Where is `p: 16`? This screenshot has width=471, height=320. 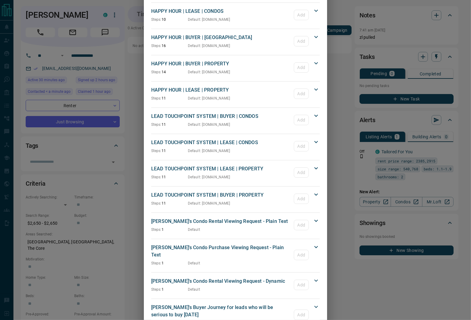 p: 16 is located at coordinates (169, 46).